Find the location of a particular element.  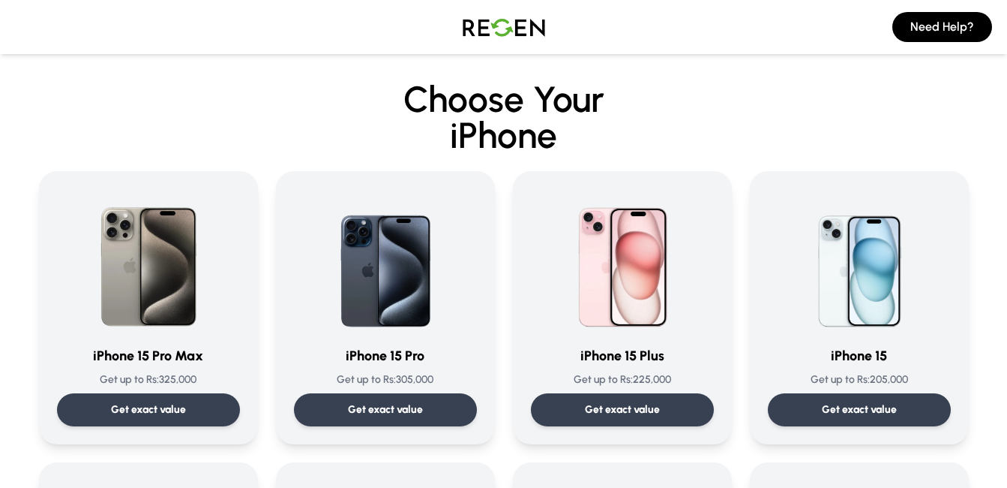

img: iPhone 15 is located at coordinates (860, 261).